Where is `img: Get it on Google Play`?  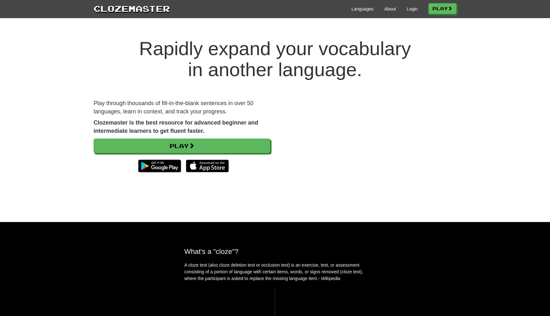 img: Get it on Google Play is located at coordinates (160, 166).